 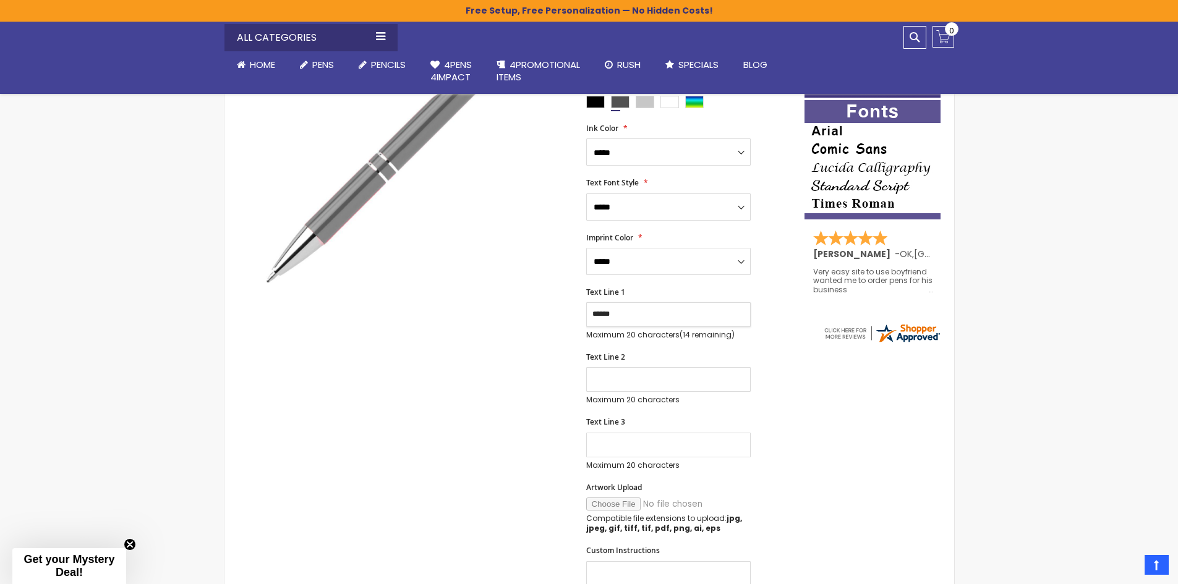 I want to click on a: 0, so click(x=943, y=36).